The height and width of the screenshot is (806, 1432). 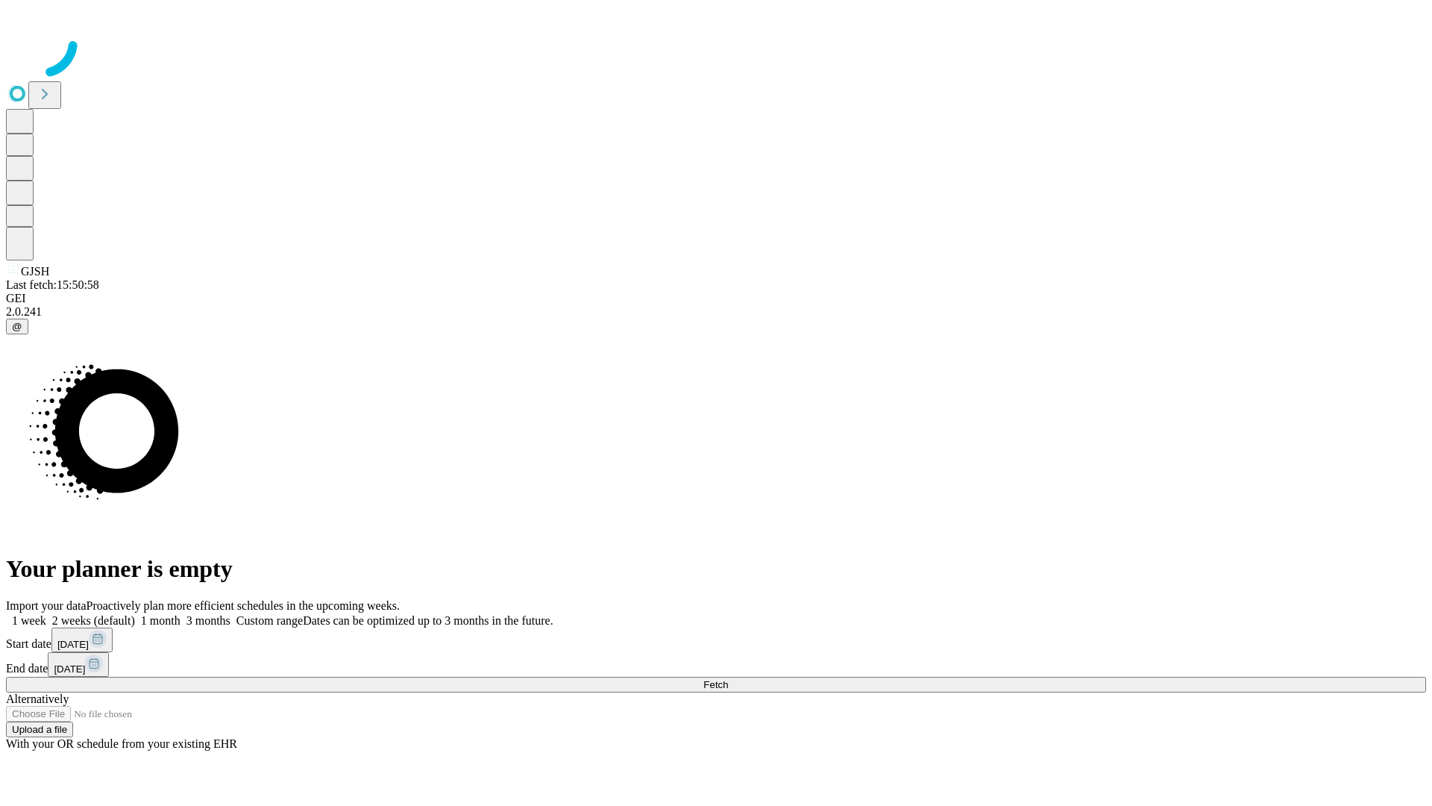 What do you see at coordinates (716, 664) in the screenshot?
I see `div: End date` at bounding box center [716, 664].